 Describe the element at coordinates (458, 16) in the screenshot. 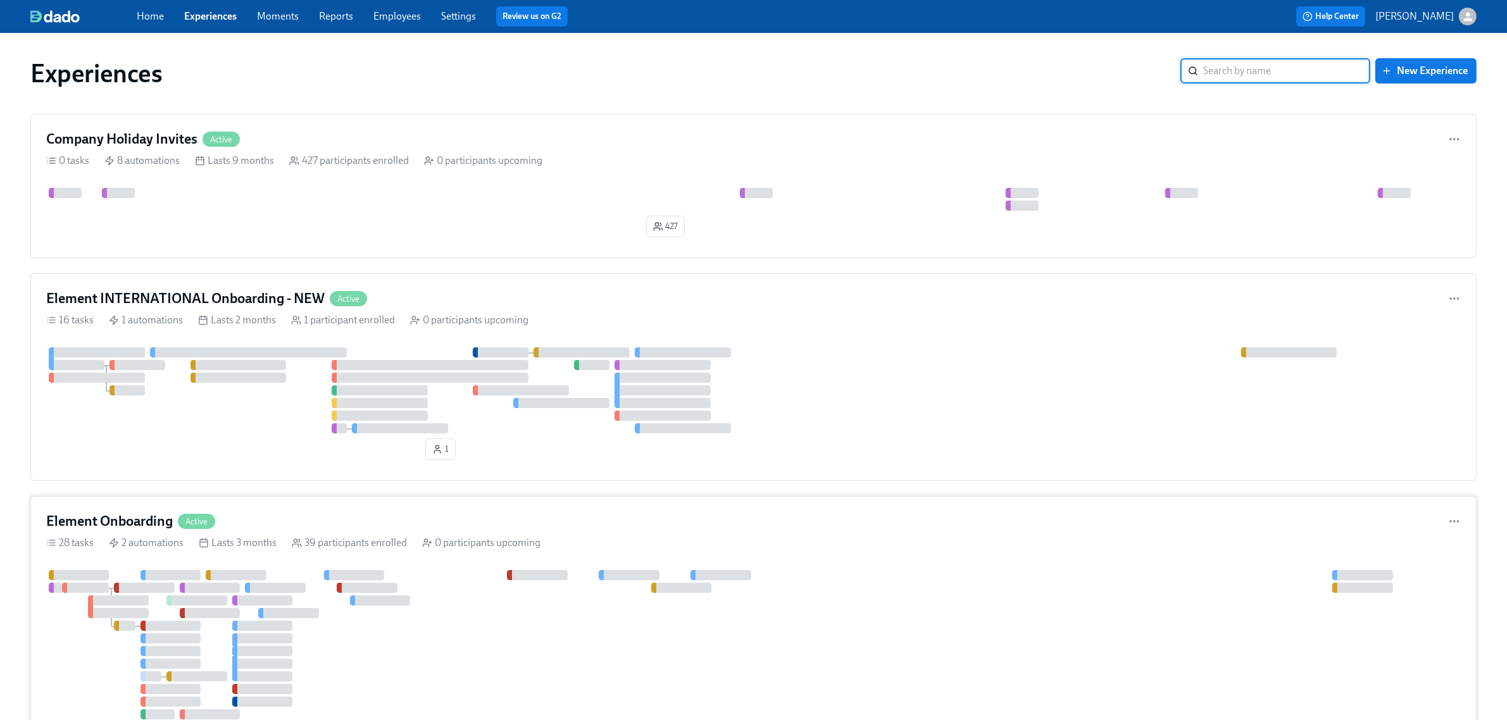

I see `a: Settings` at that location.